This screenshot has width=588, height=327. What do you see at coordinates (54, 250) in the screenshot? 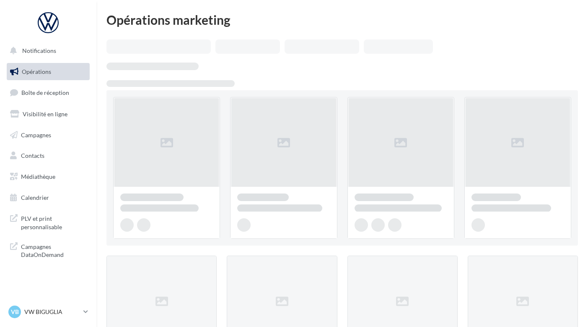
I see `span: Campagnes DataOnDemand` at bounding box center [54, 250].